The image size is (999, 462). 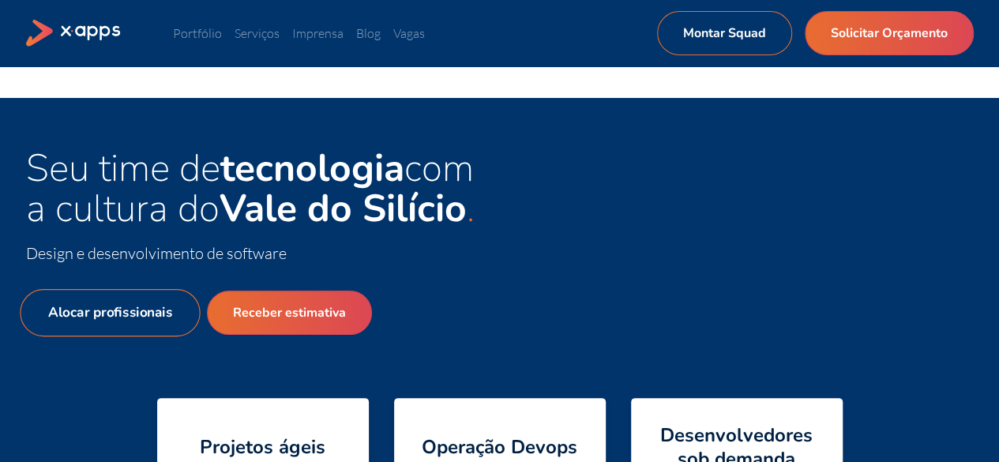 What do you see at coordinates (262, 447) in the screenshot?
I see `h4: Projetos ágeis` at bounding box center [262, 447].